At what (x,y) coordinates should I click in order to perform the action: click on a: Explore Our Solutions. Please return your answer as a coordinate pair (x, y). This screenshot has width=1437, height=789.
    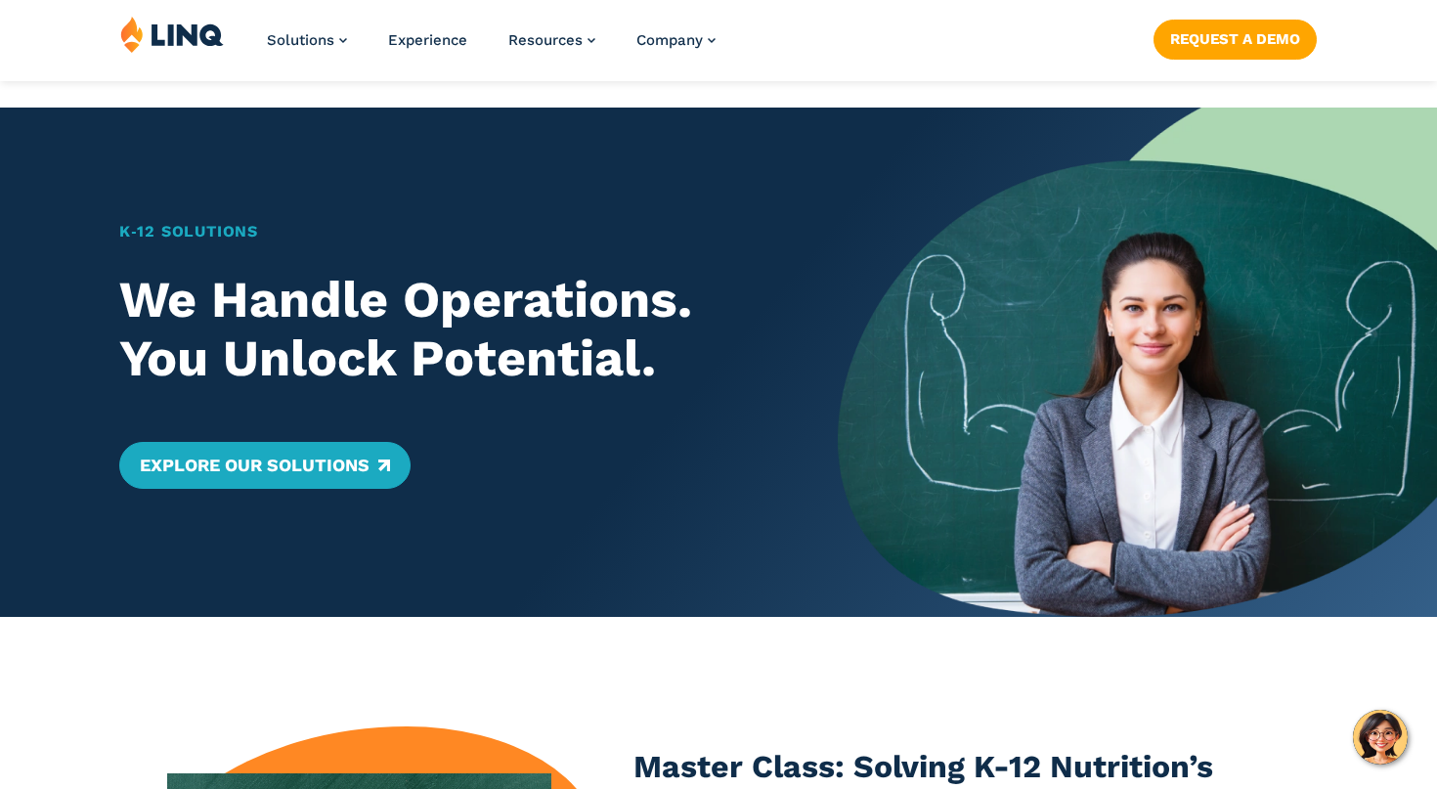
    Looking at the image, I should click on (264, 465).